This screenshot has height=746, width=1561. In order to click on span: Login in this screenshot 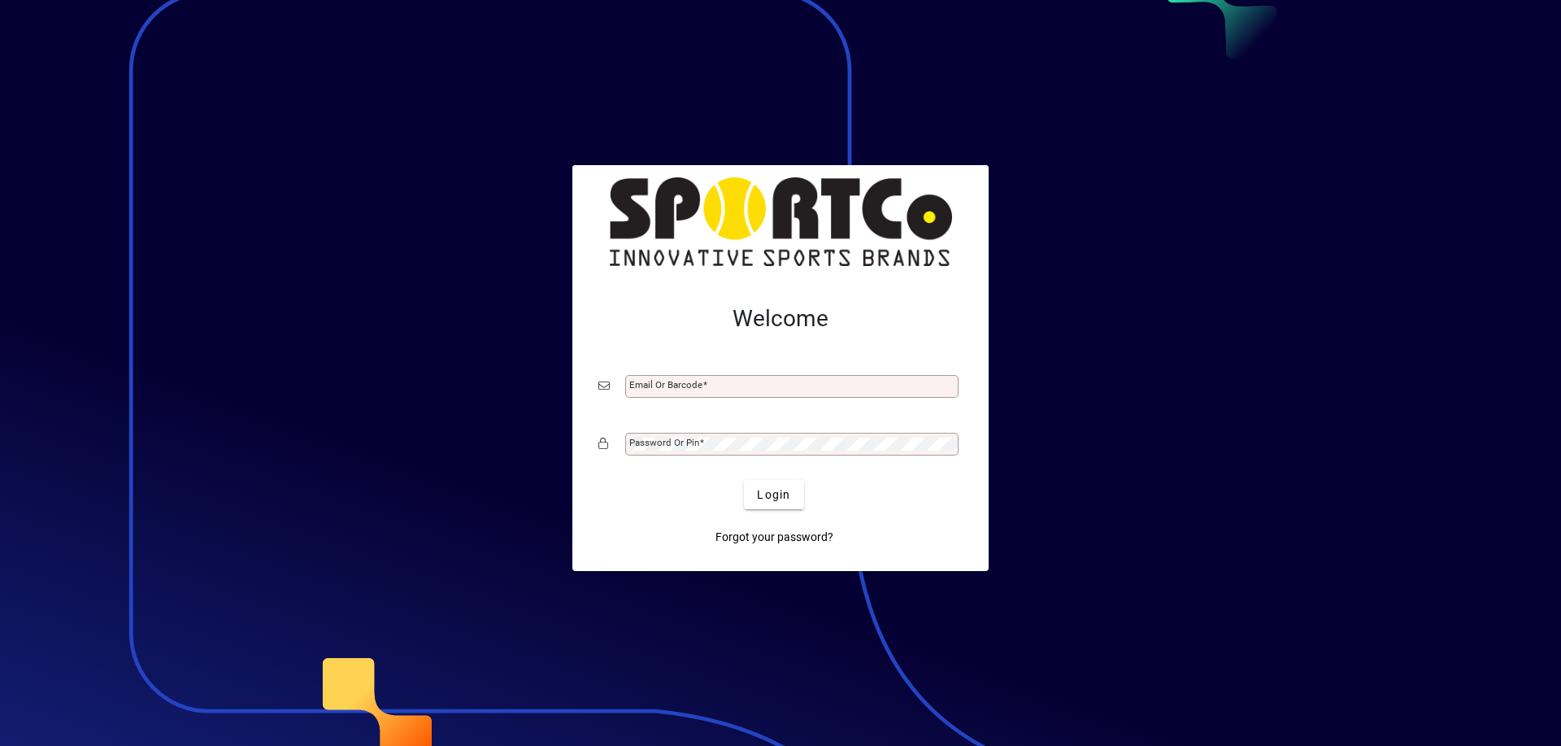, I will do `click(773, 494)`.